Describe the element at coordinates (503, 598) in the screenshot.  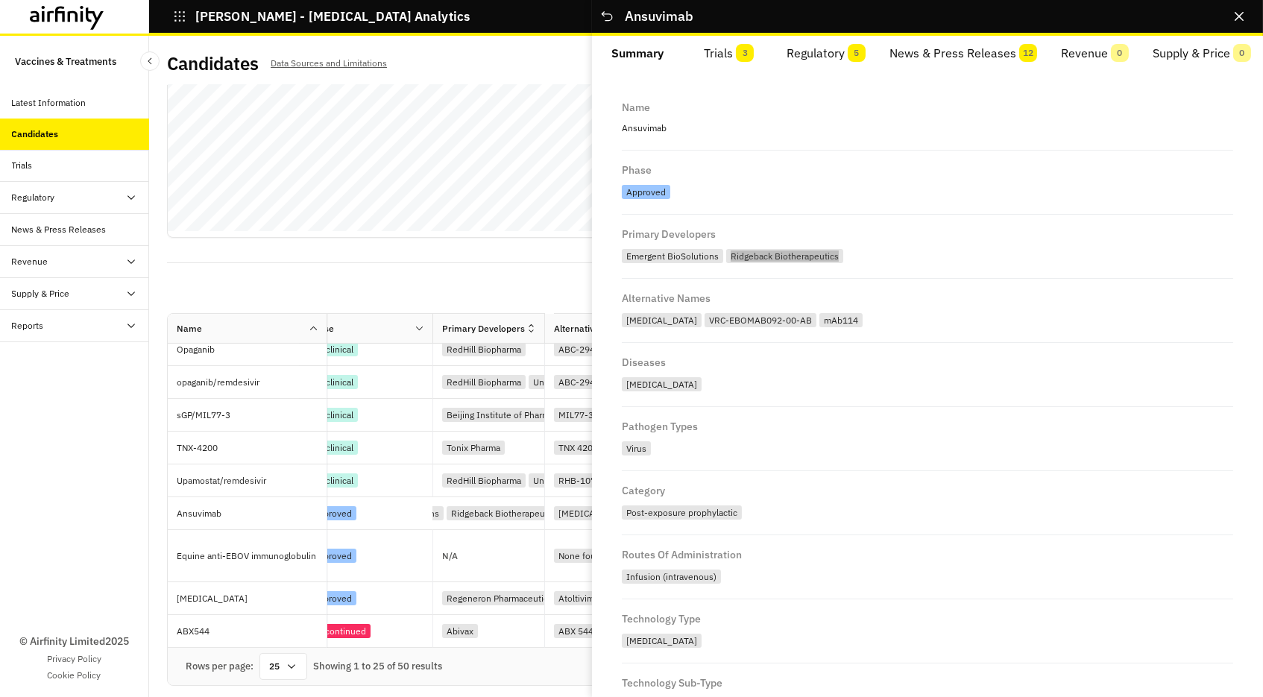
I see `div: Regeneron Pharmaceuticals` at that location.